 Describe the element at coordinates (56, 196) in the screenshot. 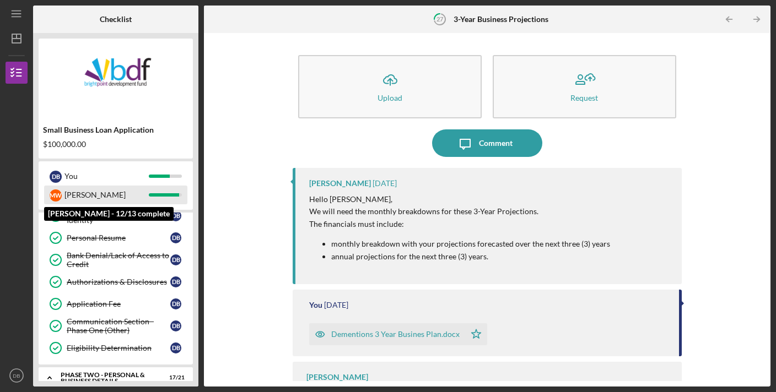

I see `div: M W` at that location.